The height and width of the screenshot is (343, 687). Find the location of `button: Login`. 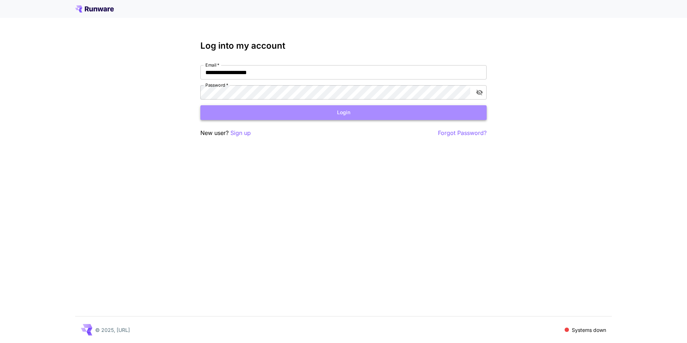

button: Login is located at coordinates (344, 112).